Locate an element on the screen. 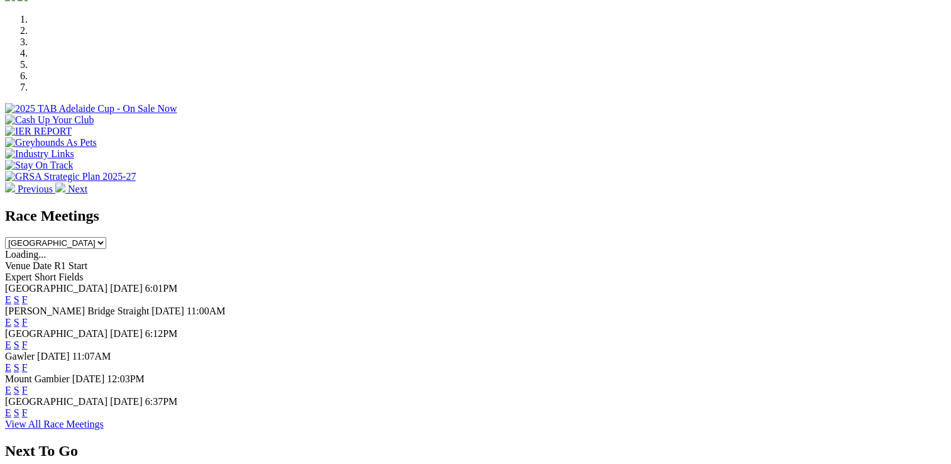 Image resolution: width=951 pixels, height=464 pixels. span: Gawler is located at coordinates (19, 356).